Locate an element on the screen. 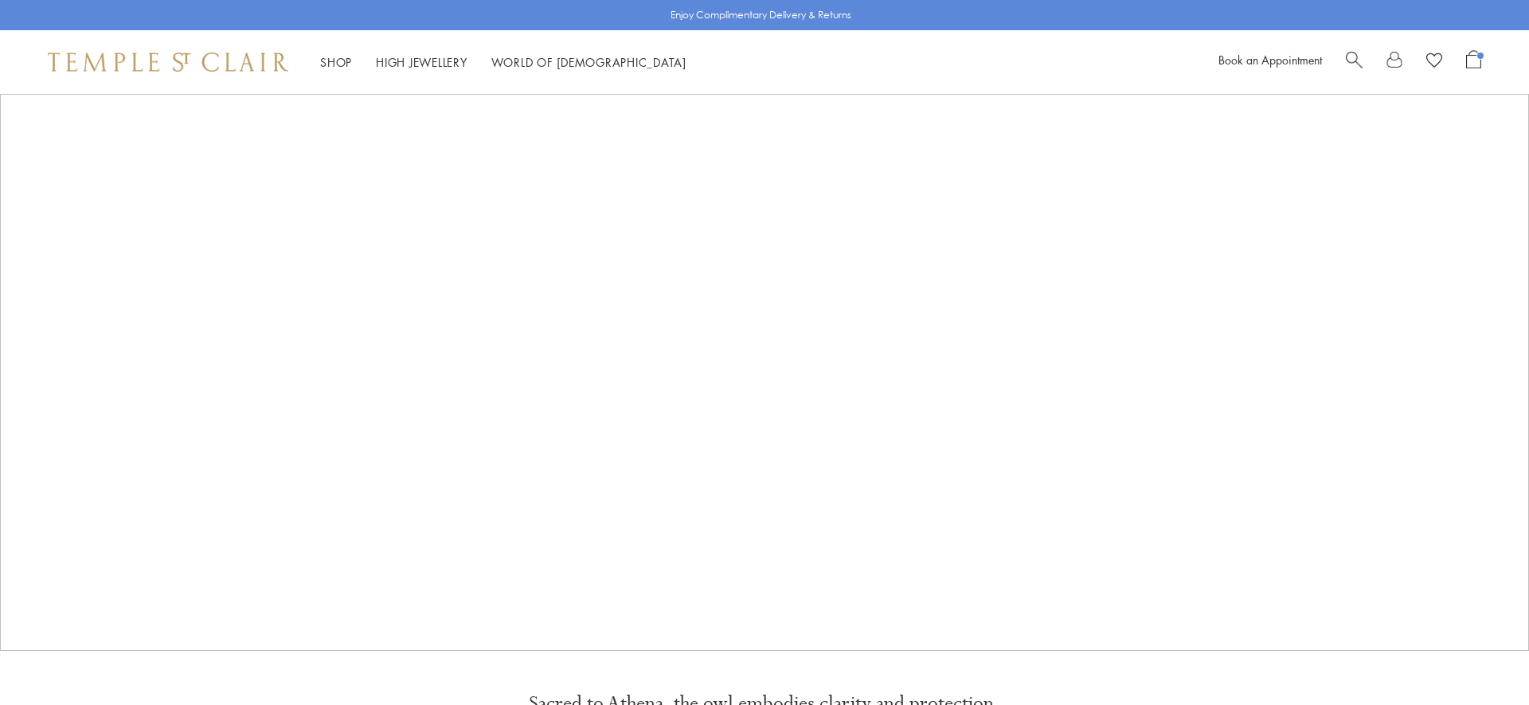  a: Search is located at coordinates (1354, 62).